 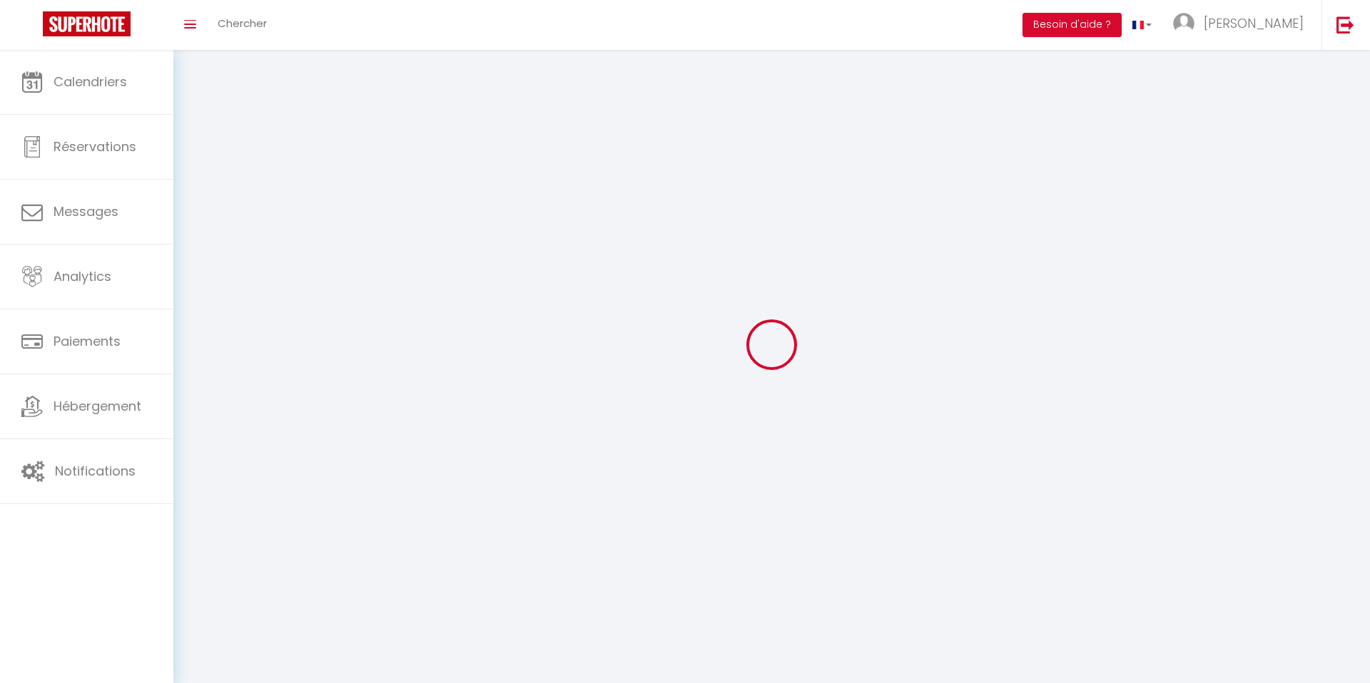 I want to click on span: Hébergement, so click(x=97, y=406).